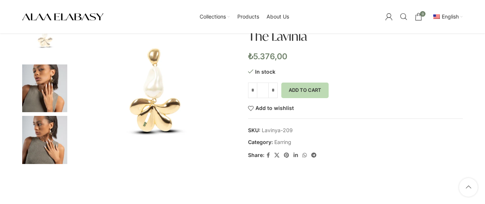 Image resolution: width=485 pixels, height=204 pixels. What do you see at coordinates (277, 17) in the screenshot?
I see `a: About Us` at bounding box center [277, 17].